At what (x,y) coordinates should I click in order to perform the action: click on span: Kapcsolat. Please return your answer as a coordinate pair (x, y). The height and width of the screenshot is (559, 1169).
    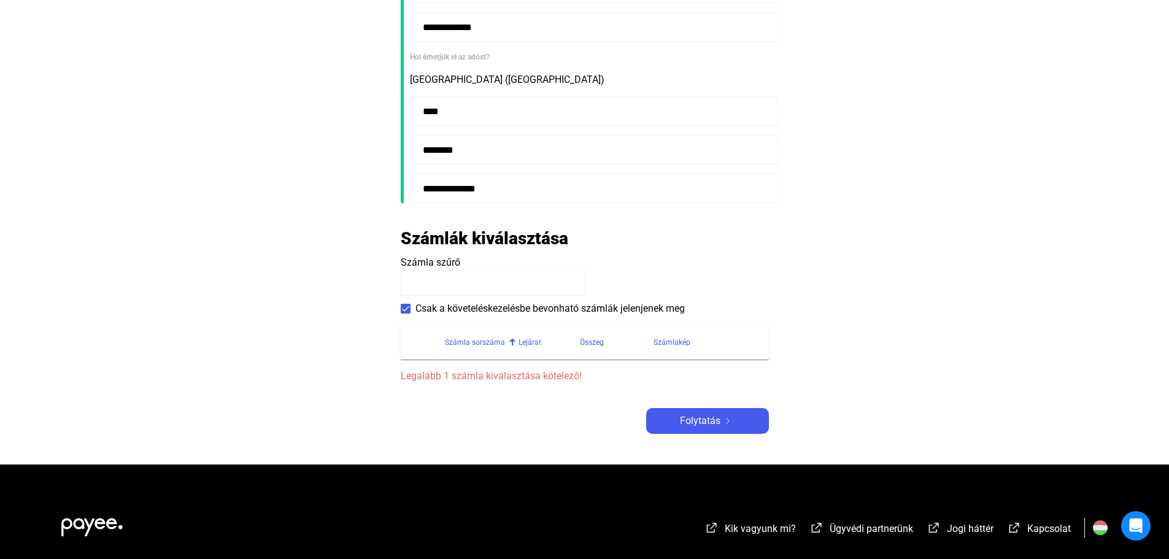
    Looking at the image, I should click on (1049, 528).